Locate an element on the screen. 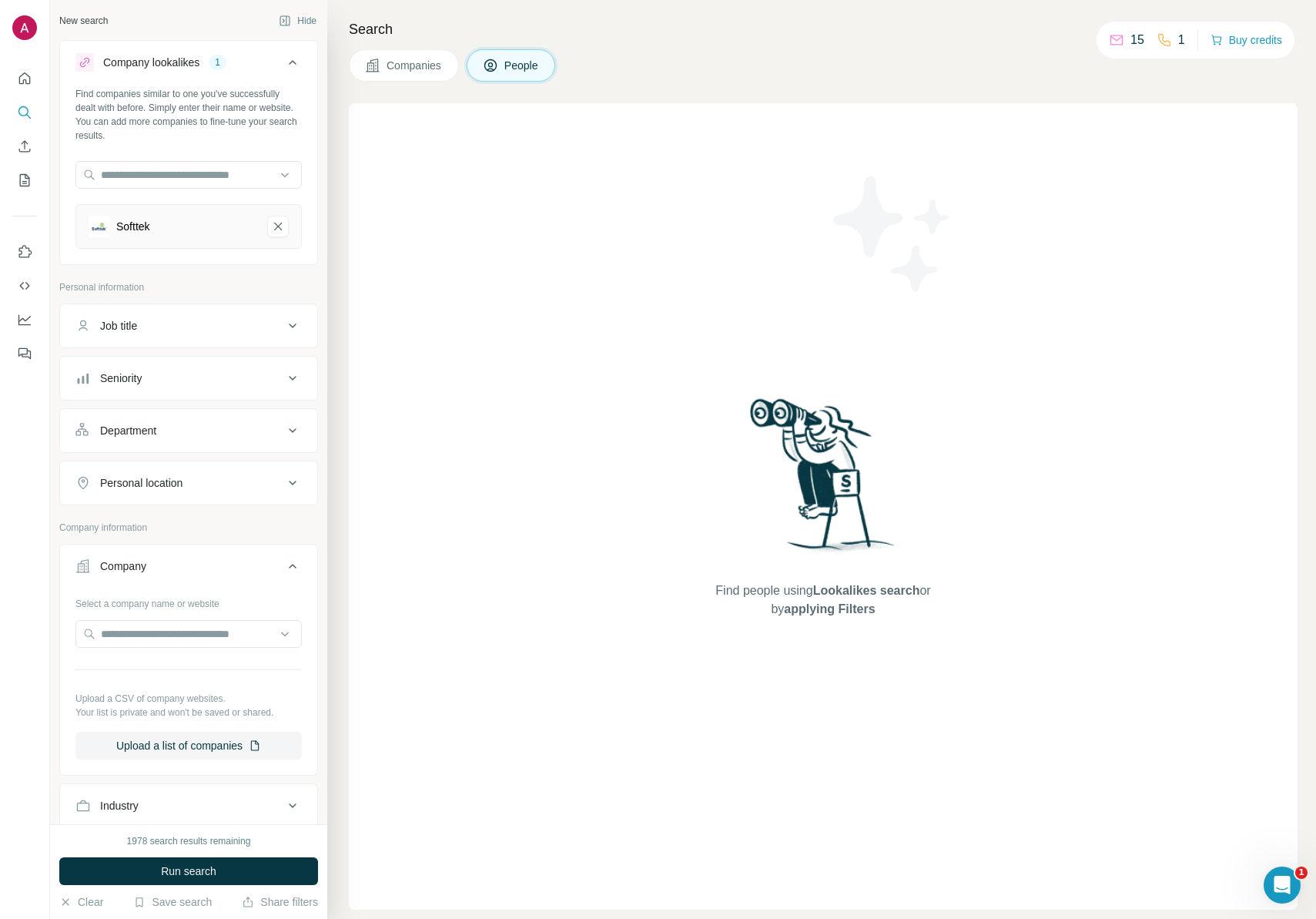 The width and height of the screenshot is (1316, 919). img: Avatar is located at coordinates (25, 27).